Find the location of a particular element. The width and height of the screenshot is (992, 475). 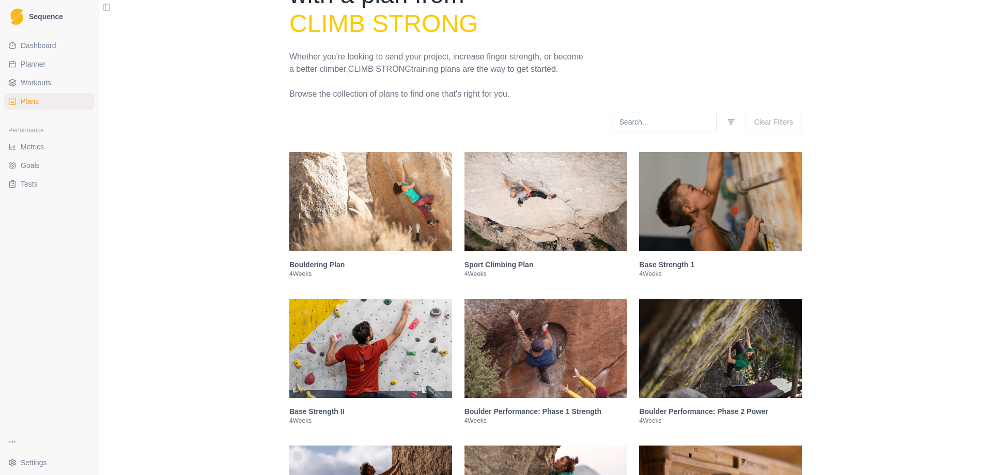

h3: Bouldering Plan is located at coordinates (370, 264).